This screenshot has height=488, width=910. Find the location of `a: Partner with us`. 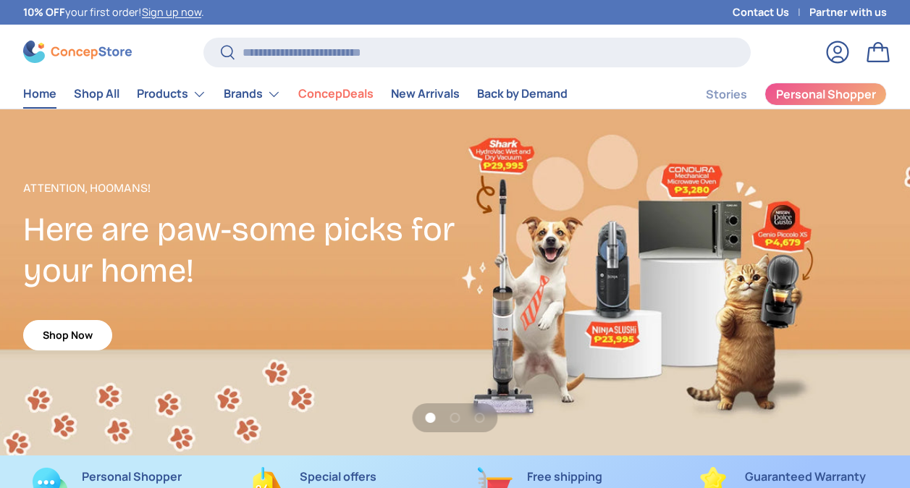

a: Partner with us is located at coordinates (848, 12).